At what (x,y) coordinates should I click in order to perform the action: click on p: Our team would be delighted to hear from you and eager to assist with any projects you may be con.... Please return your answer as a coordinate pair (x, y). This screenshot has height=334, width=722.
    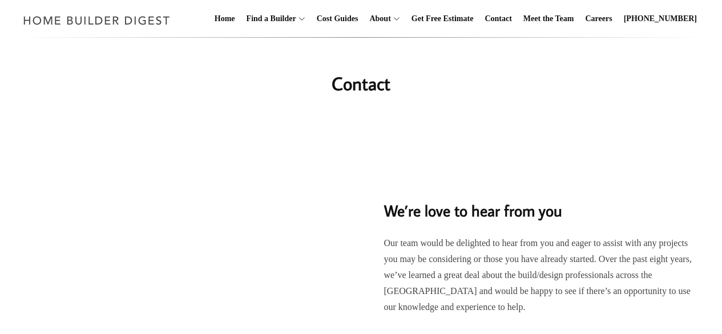
    Looking at the image, I should click on (541, 275).